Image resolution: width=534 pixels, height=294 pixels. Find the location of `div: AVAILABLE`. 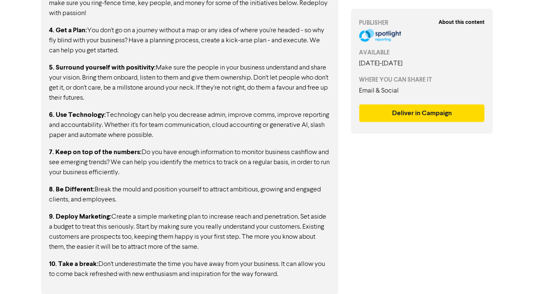

div: AVAILABLE is located at coordinates (422, 52).